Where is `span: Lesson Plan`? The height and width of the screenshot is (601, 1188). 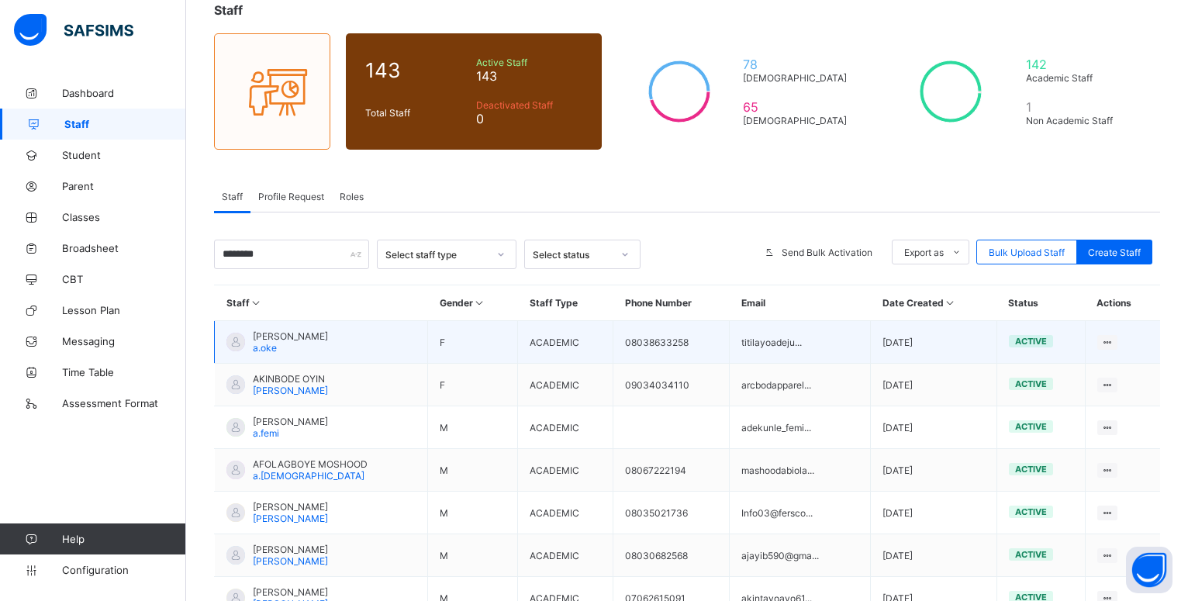
span: Lesson Plan is located at coordinates (124, 310).